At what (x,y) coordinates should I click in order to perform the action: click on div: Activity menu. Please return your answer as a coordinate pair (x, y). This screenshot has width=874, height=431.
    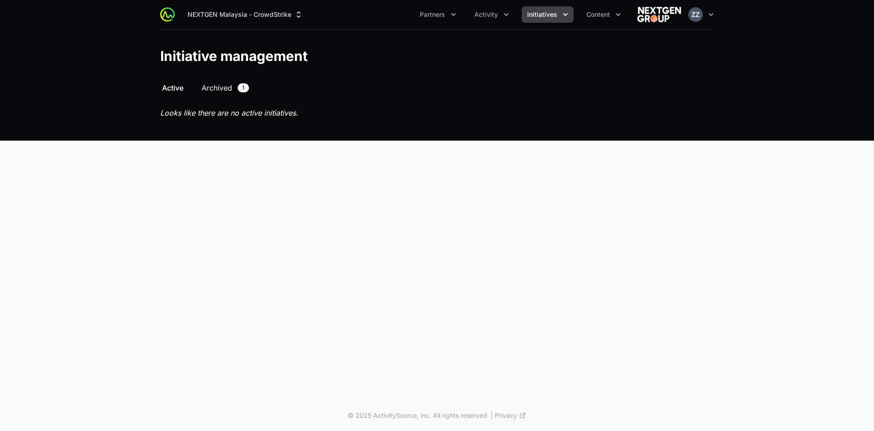
    Looking at the image, I should click on (492, 15).